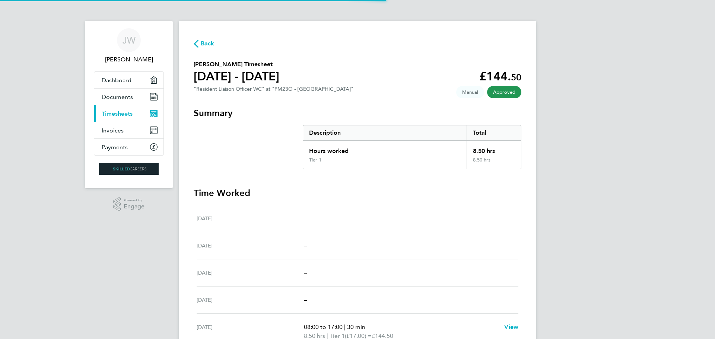  Describe the element at coordinates (356, 327) in the screenshot. I see `span: 30 min` at that location.